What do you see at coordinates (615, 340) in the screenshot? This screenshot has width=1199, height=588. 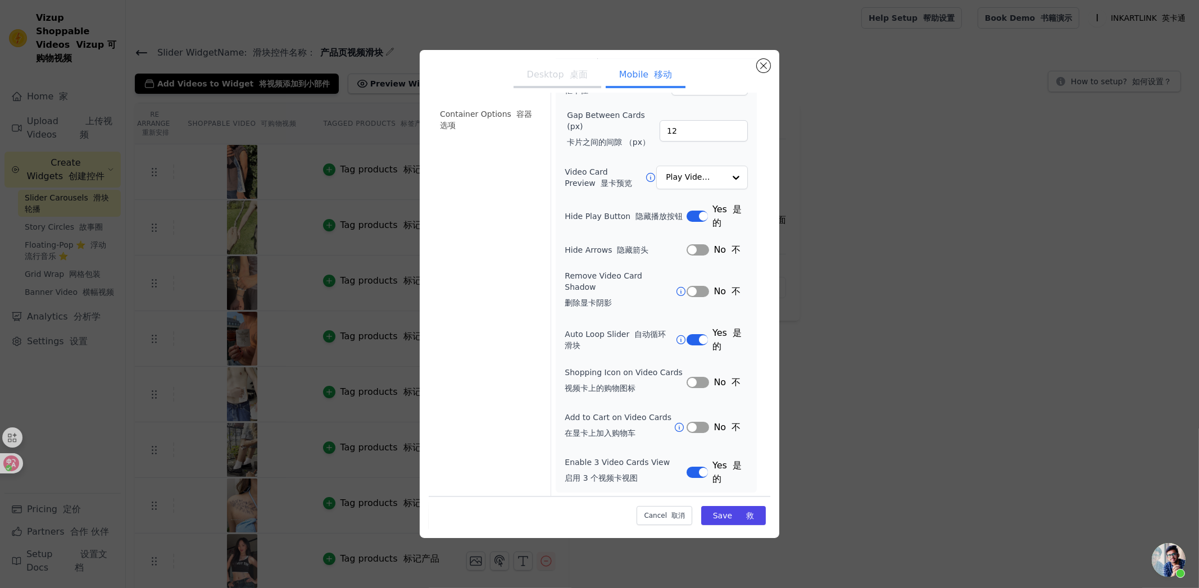 I see `font: 自动循环滑块` at bounding box center [615, 340].